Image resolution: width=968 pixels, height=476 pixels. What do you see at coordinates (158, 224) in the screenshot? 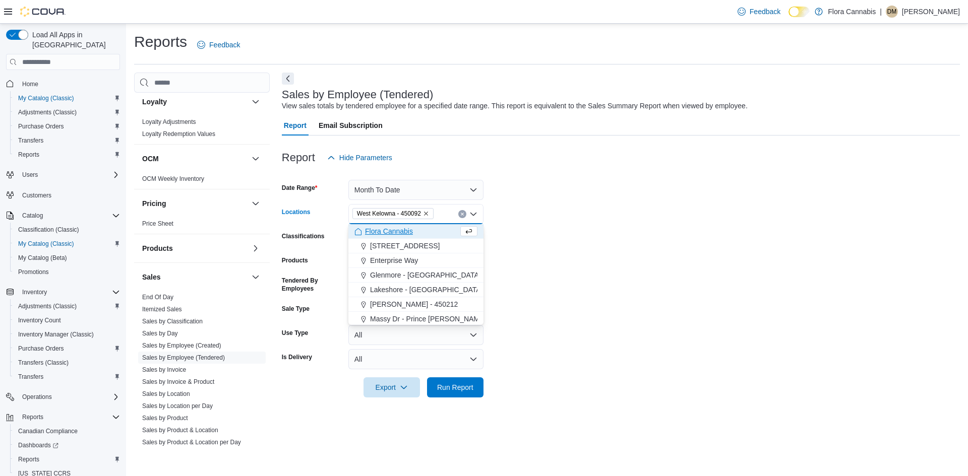
I see `span: Price Sheet` at bounding box center [158, 224].